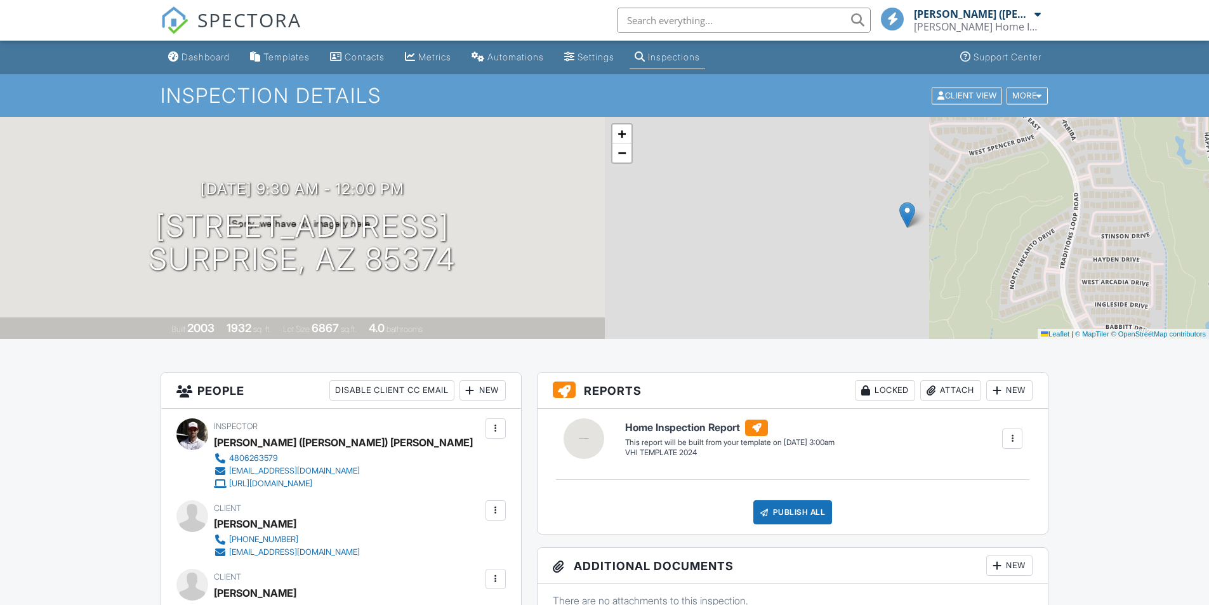 Image resolution: width=1209 pixels, height=605 pixels. Describe the element at coordinates (1054, 334) in the screenshot. I see `a: Leaflet` at that location.